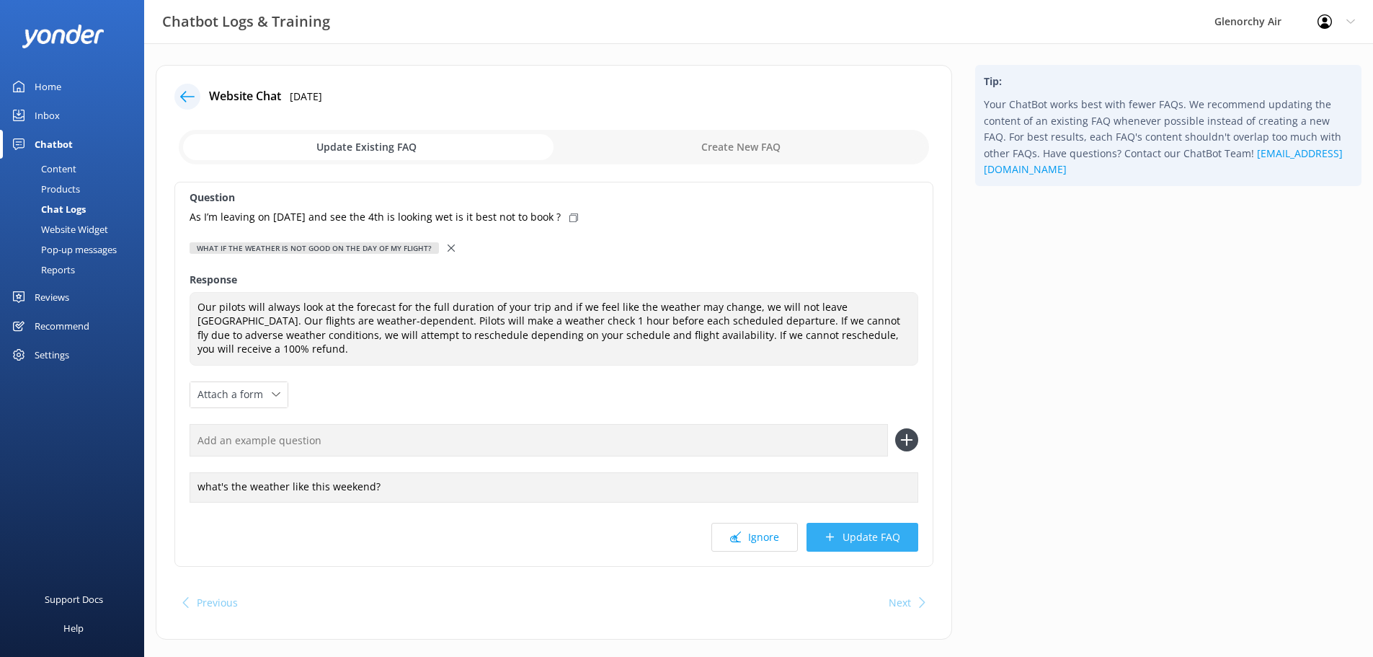  Describe the element at coordinates (47, 209) in the screenshot. I see `div: Chat Logs` at that location.